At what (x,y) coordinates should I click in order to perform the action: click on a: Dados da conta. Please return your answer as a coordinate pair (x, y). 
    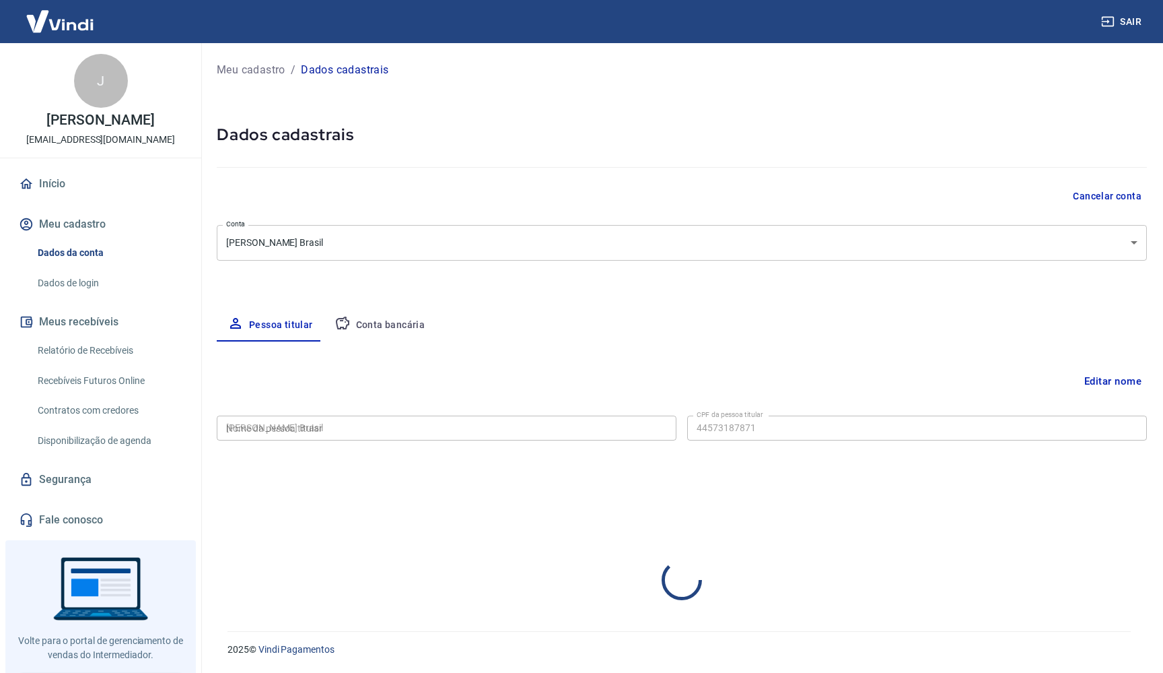
    Looking at the image, I should click on (108, 252).